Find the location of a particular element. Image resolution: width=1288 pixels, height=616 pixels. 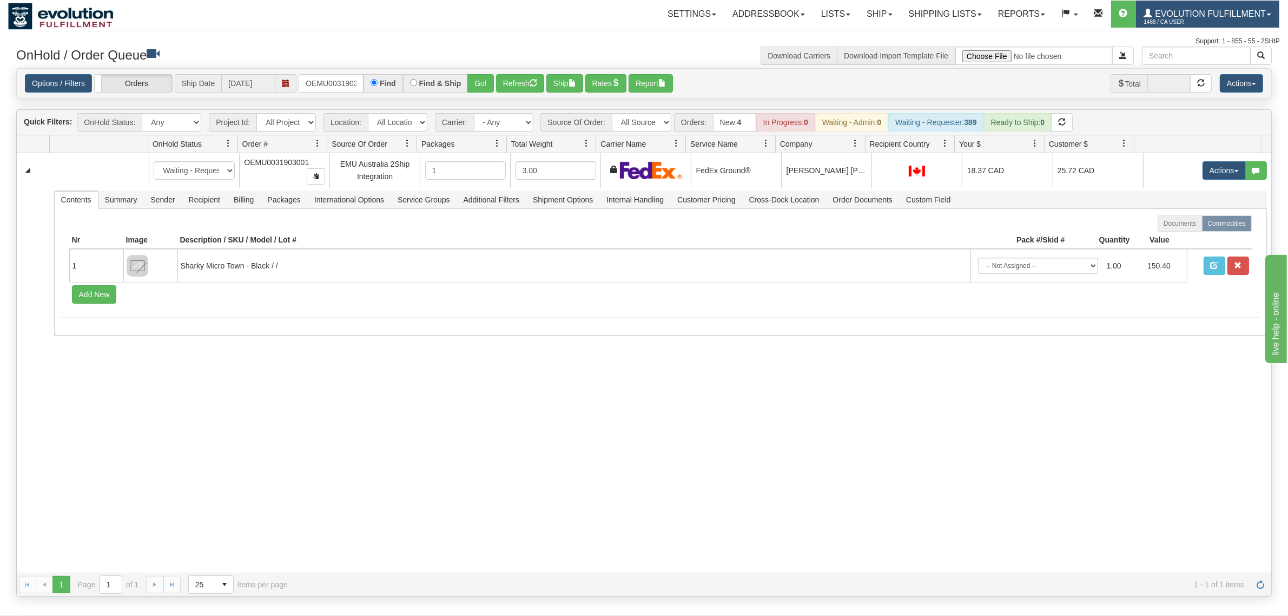

span: Summary is located at coordinates (121, 200).